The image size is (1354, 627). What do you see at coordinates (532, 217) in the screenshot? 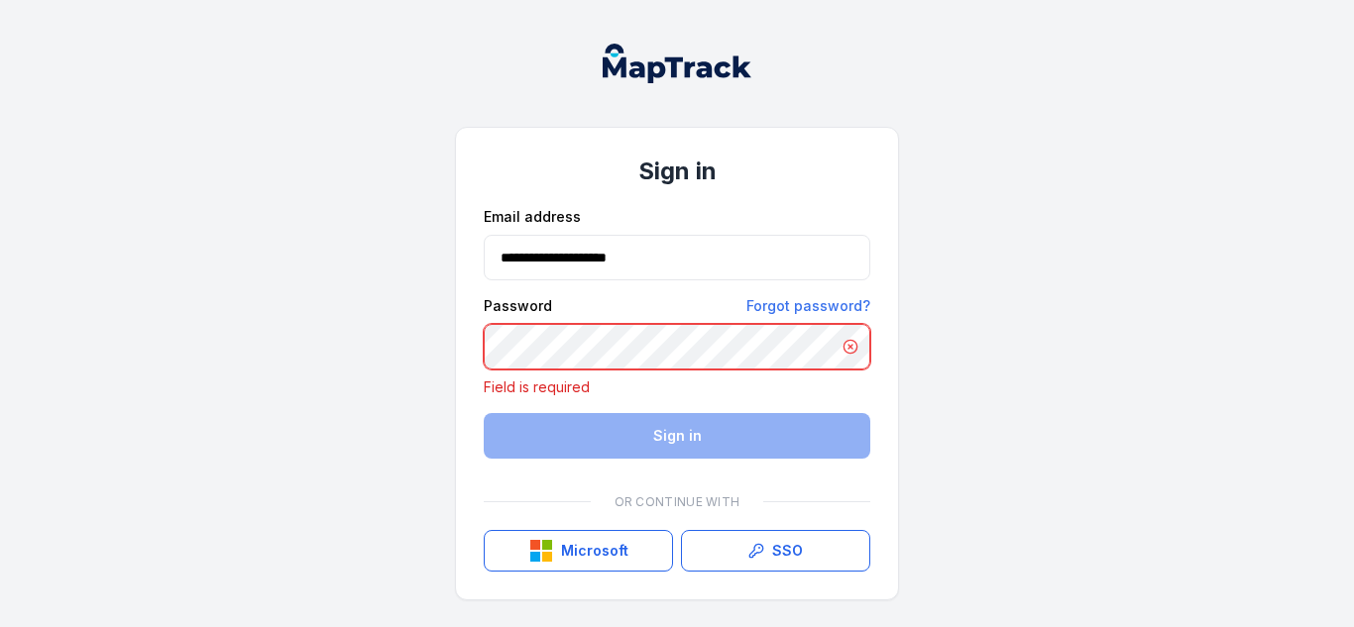
I see `label: Email address` at bounding box center [532, 217].